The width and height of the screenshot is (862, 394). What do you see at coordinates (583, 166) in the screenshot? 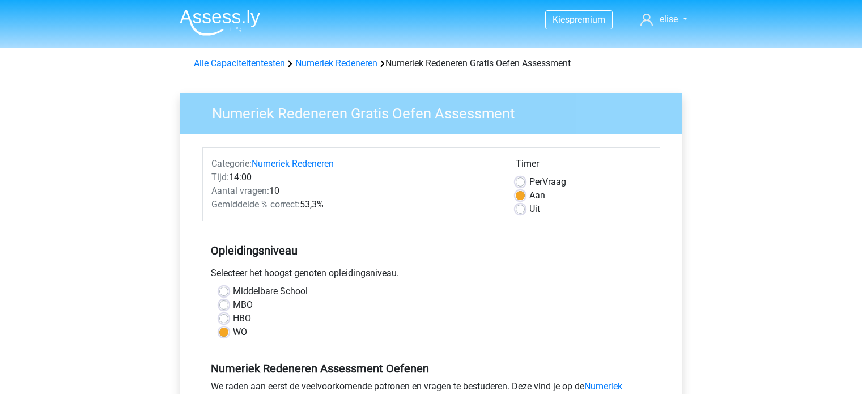
I see `div: Timer` at bounding box center [583, 166].